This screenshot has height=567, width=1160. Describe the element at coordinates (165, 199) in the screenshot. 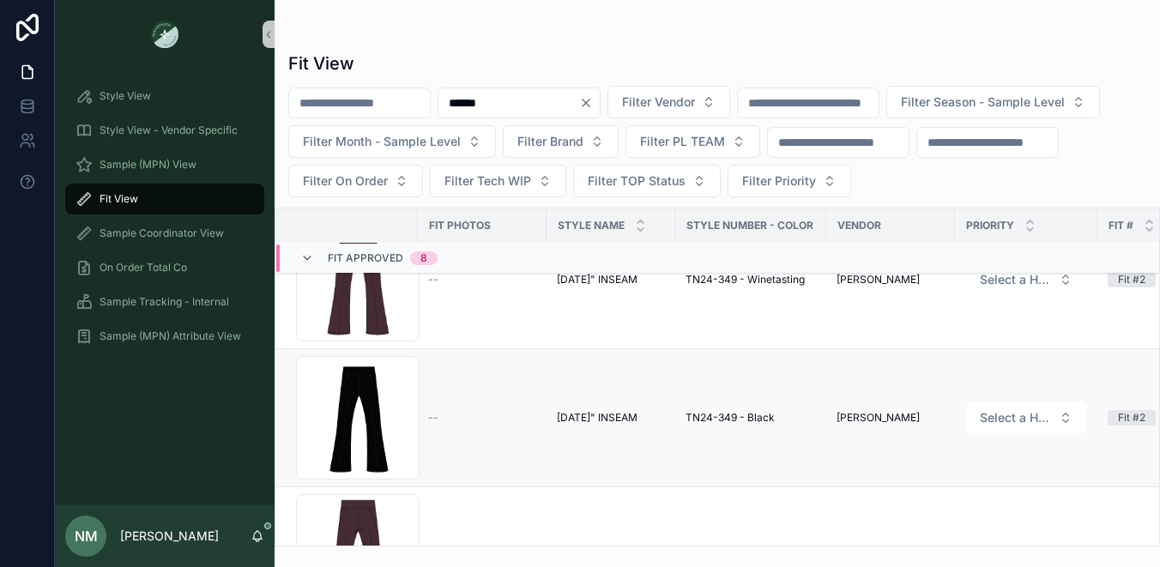

I see `a: Fit View` at that location.